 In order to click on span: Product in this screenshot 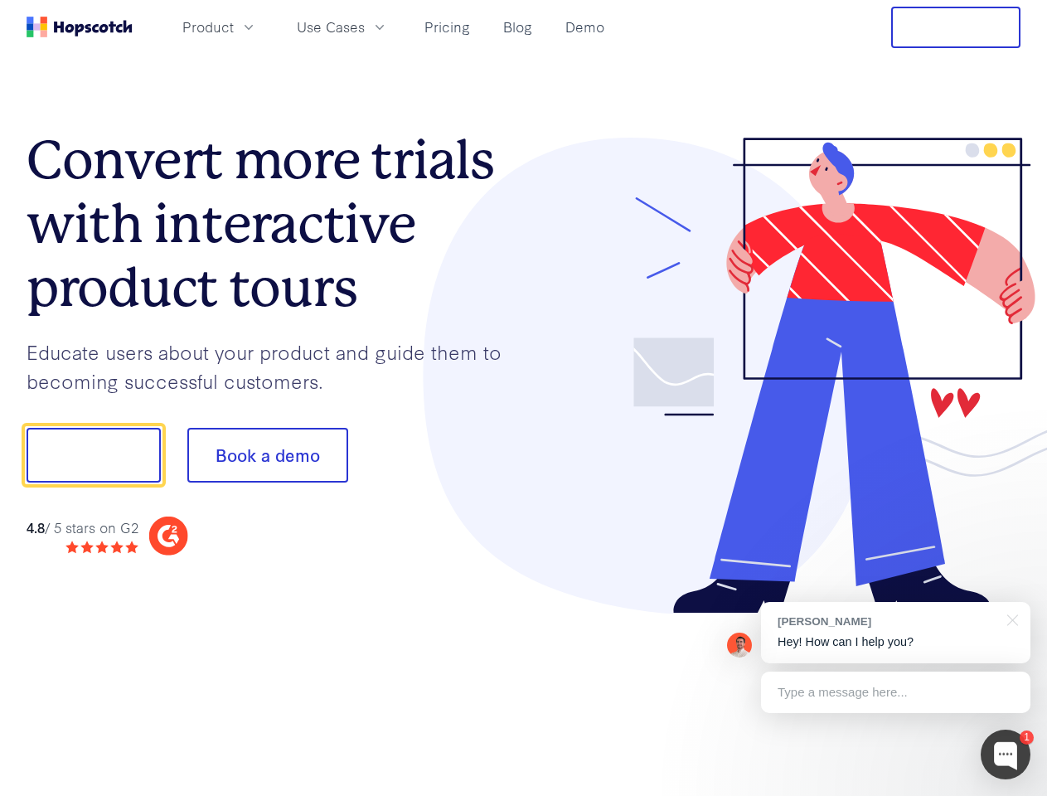, I will do `click(208, 27)`.